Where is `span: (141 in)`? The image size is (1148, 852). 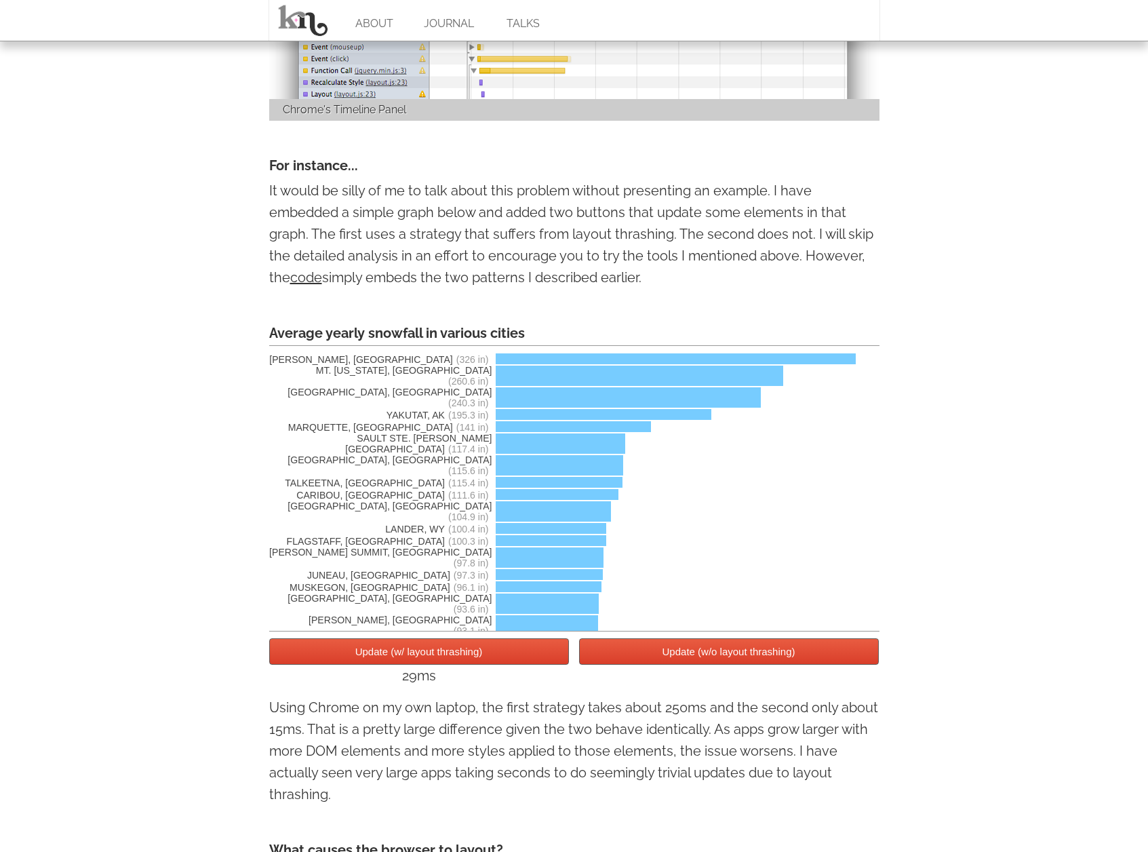 span: (141 in) is located at coordinates (473, 427).